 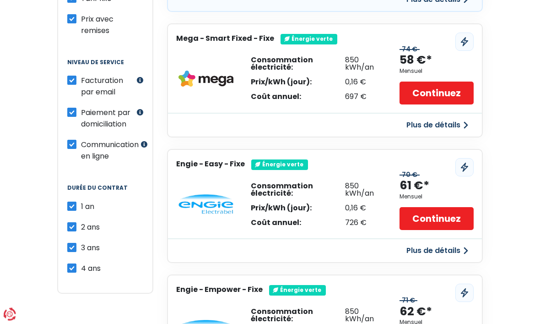 I want to click on div: 62 €*, so click(x=416, y=312).